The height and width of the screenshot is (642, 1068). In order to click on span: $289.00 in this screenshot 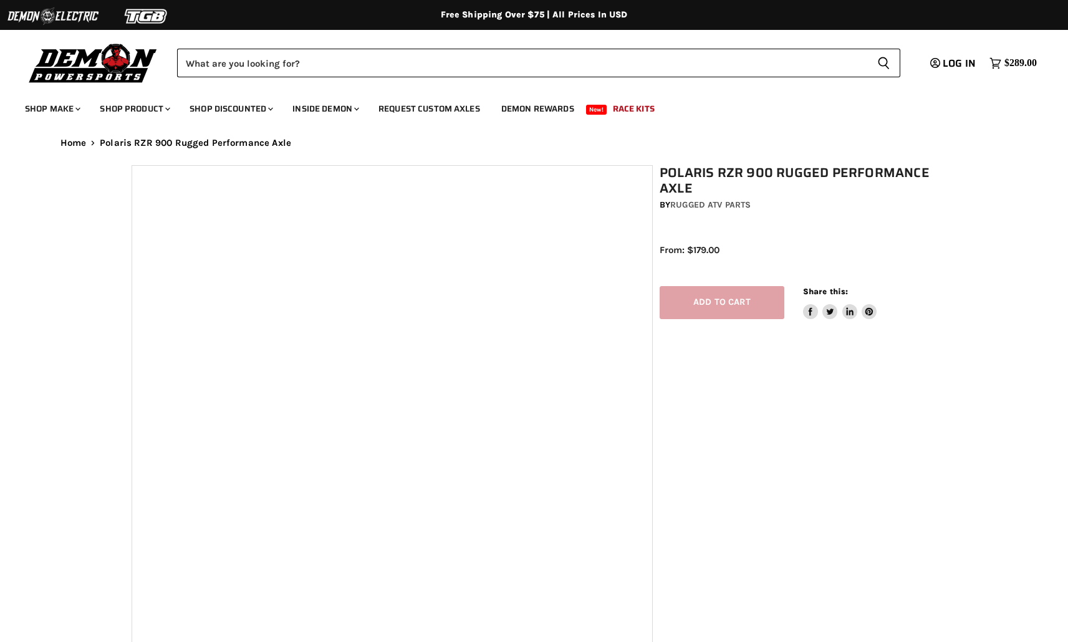, I will do `click(1021, 63)`.